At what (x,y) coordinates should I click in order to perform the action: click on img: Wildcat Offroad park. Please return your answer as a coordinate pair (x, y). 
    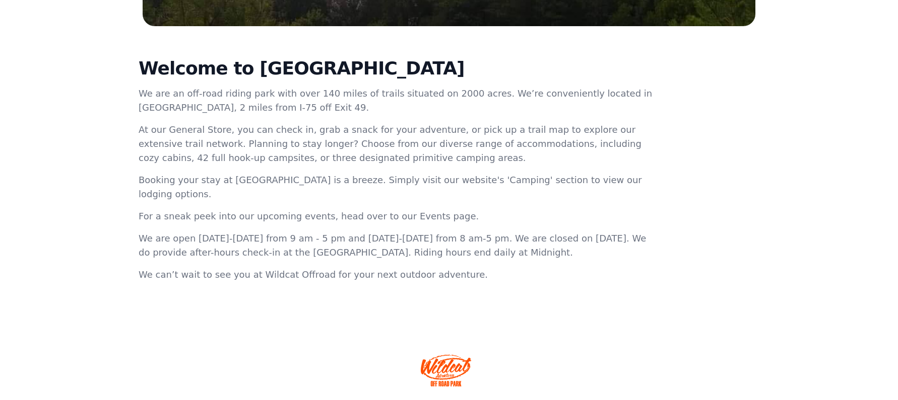
    Looking at the image, I should click on (446, 371).